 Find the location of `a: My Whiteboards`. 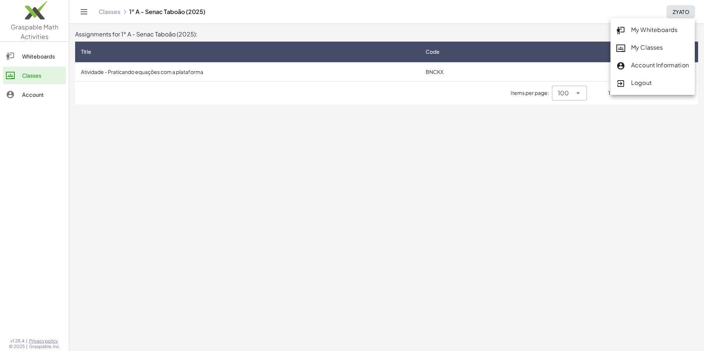

a: My Whiteboards is located at coordinates (653, 30).